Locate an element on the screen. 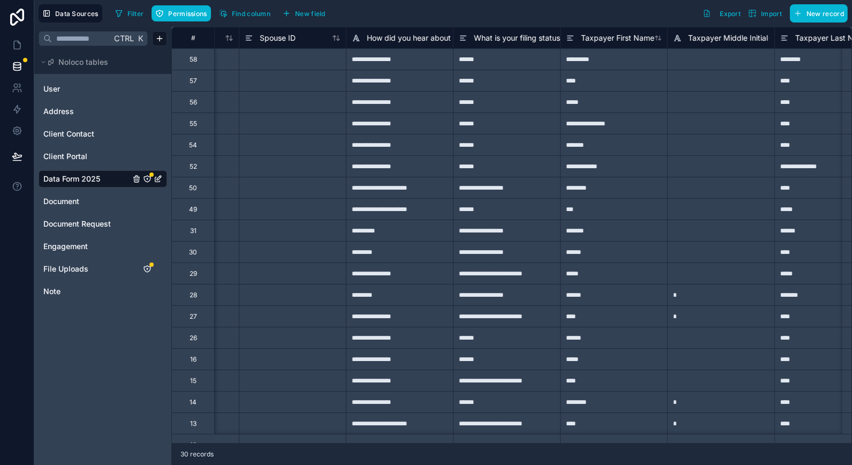 Image resolution: width=852 pixels, height=465 pixels. span: Spouse ID is located at coordinates (278, 38).